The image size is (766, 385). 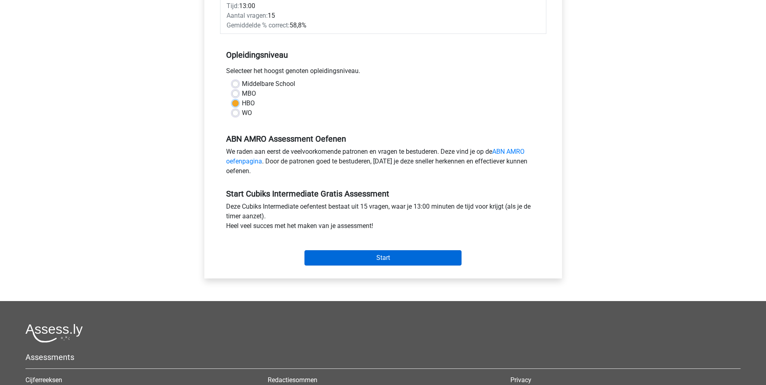 I want to click on label: MBO, so click(x=249, y=94).